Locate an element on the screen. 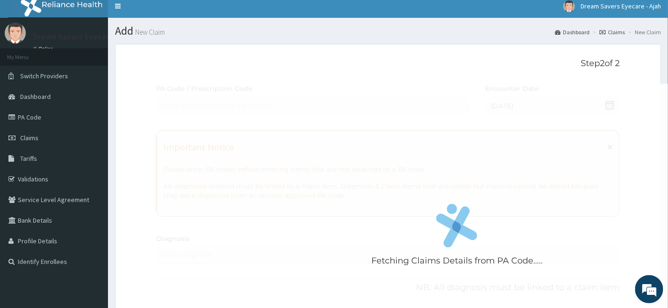  p: Dream Savers Eyecare - Ajah is located at coordinates (84, 37).